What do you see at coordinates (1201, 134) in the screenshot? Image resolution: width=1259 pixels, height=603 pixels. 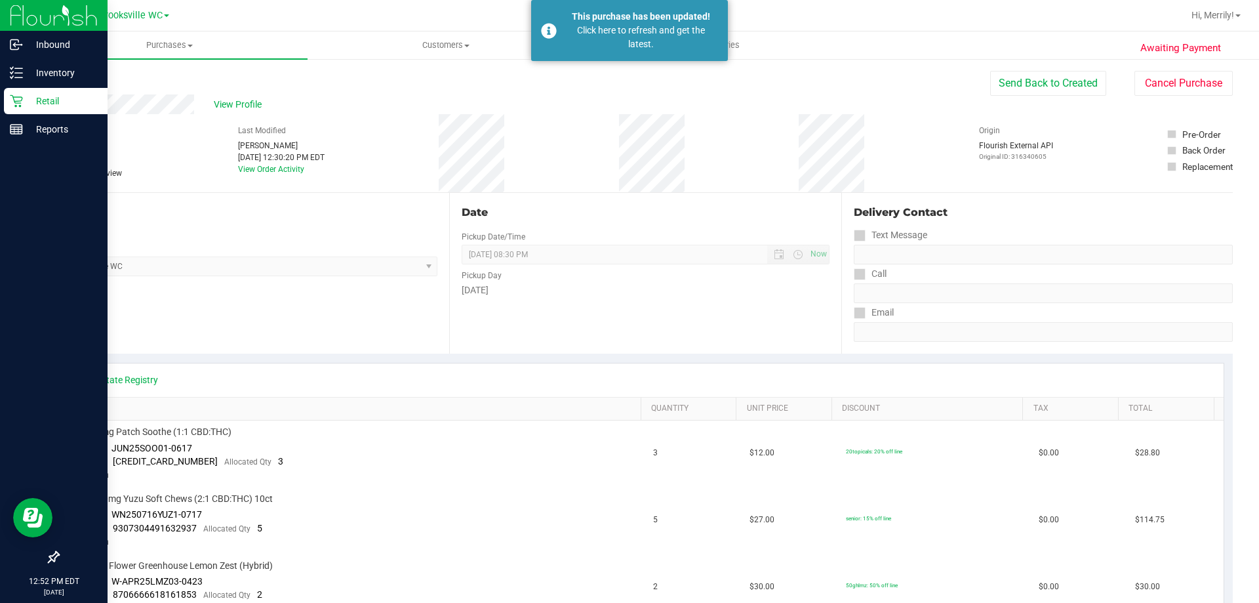 I see `div: Pre-Order` at bounding box center [1201, 134].